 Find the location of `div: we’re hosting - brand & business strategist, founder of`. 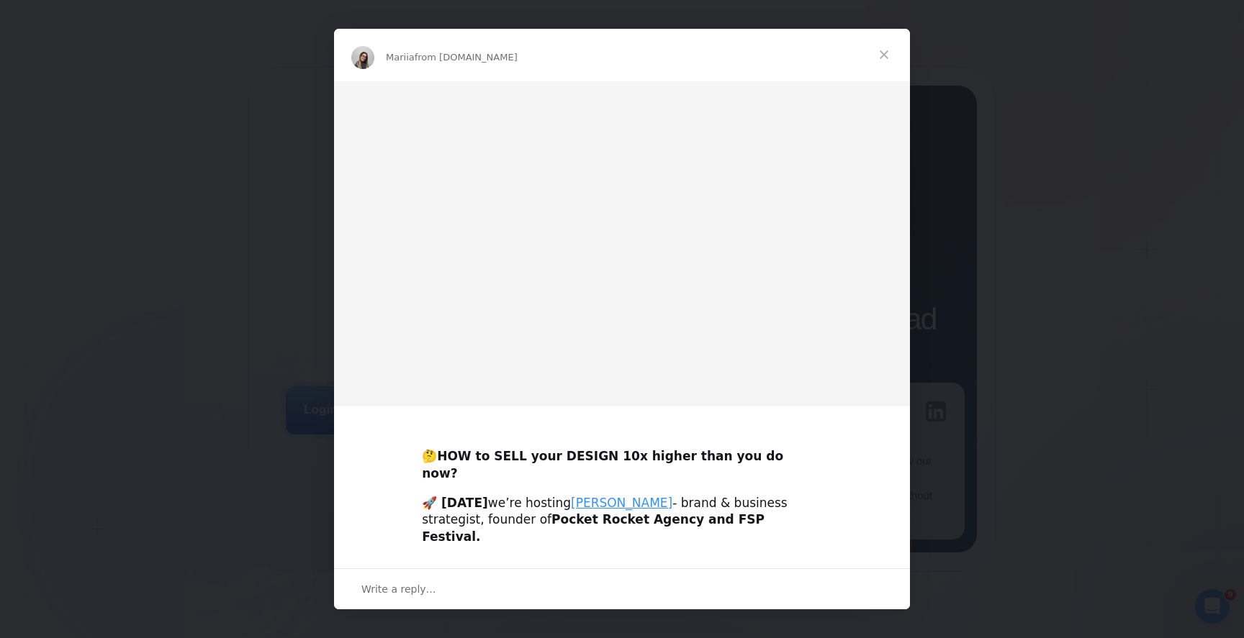

div: we’re hosting - brand & business strategist, founder of is located at coordinates (622, 520).